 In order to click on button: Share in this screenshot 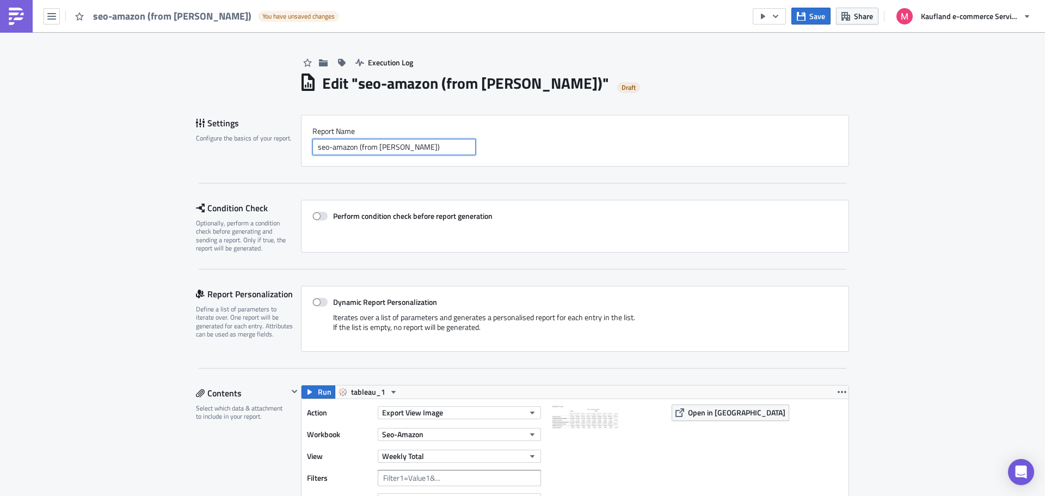, I will do `click(858, 16)`.